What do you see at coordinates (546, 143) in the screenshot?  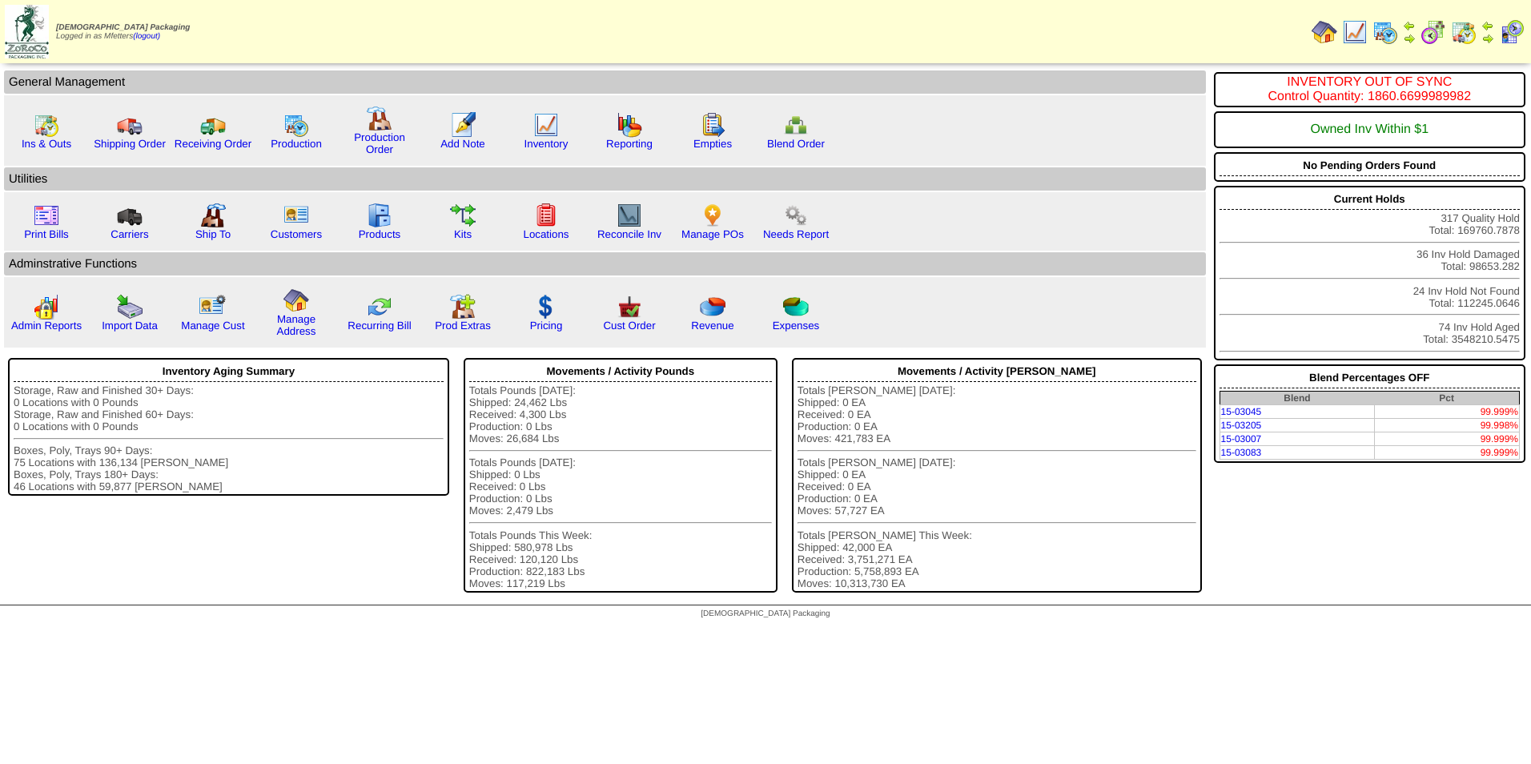 I see `a: Inventory` at bounding box center [546, 143].